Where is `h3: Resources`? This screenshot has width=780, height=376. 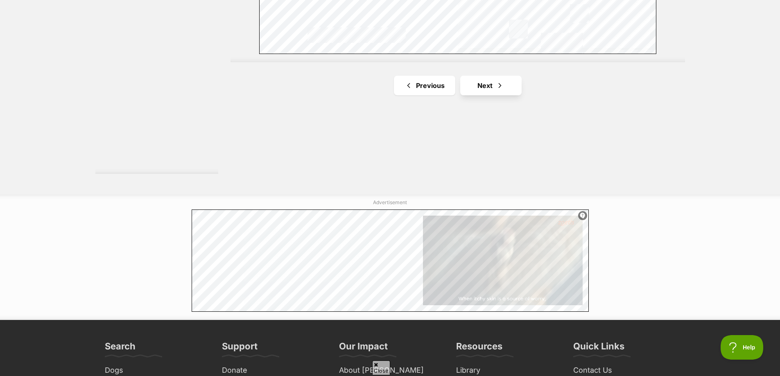
h3: Resources is located at coordinates (479, 349).